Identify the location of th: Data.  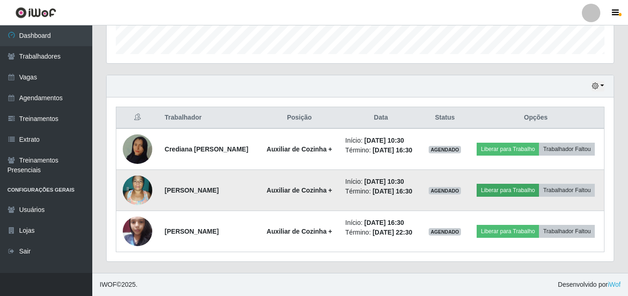
(381, 118).